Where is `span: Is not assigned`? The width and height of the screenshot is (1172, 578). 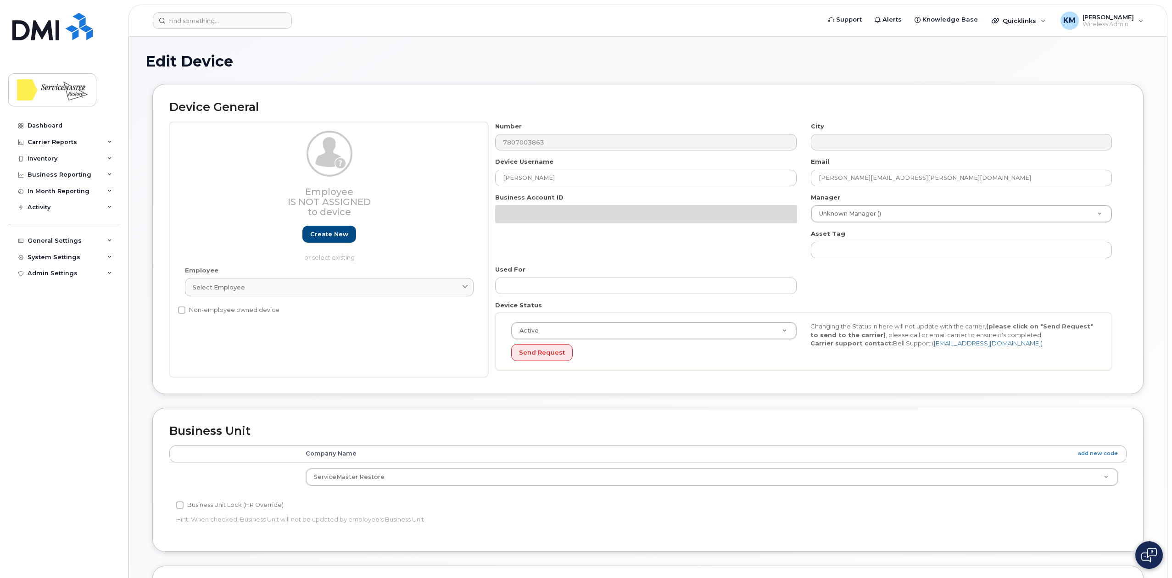 span: Is not assigned is located at coordinates (329, 202).